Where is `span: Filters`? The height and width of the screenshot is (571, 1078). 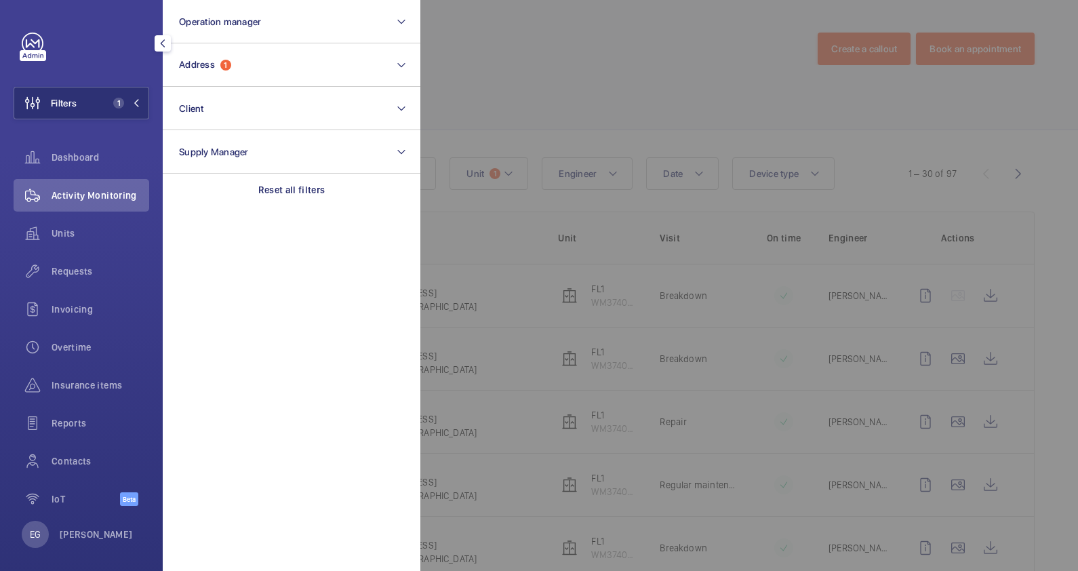
span: Filters is located at coordinates (64, 103).